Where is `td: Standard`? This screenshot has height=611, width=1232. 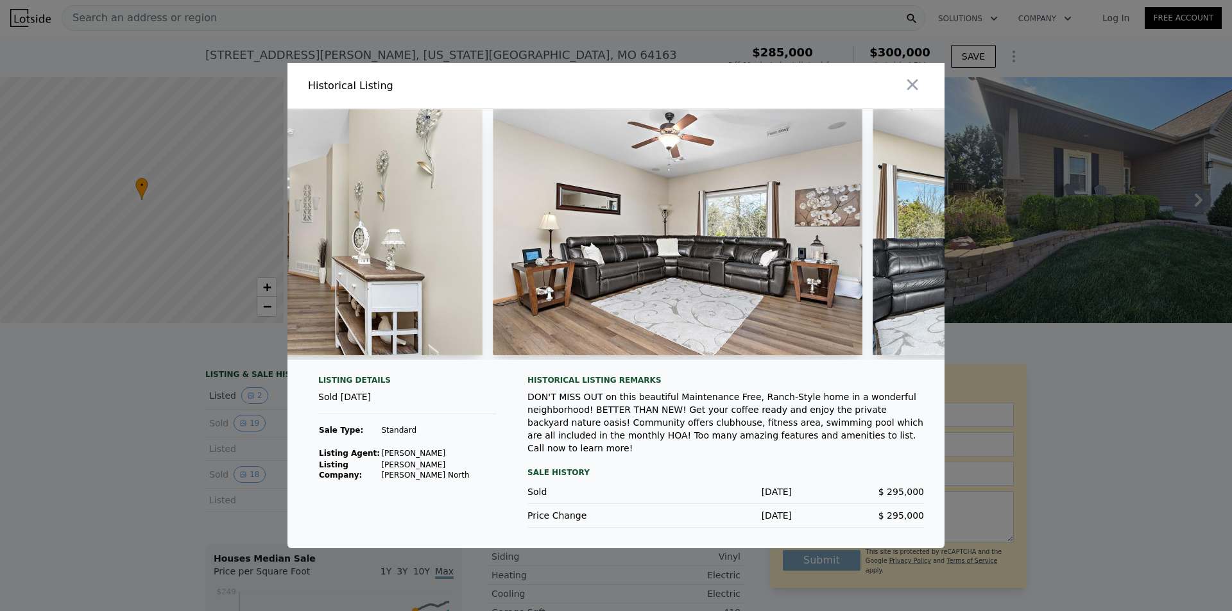
td: Standard is located at coordinates (438, 430).